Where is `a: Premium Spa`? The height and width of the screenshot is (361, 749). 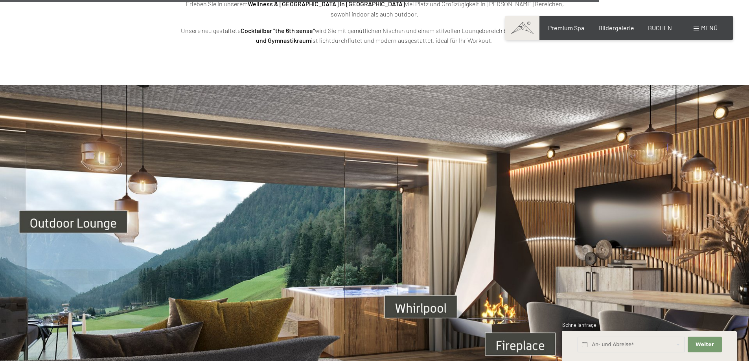
a: Premium Spa is located at coordinates (566, 28).